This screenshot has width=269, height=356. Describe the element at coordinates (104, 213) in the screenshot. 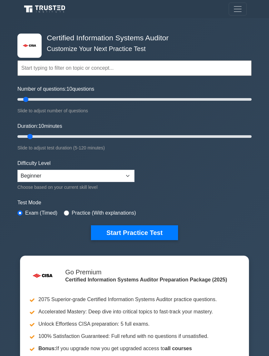

I see `label: Practice (With explanations)` at that location.